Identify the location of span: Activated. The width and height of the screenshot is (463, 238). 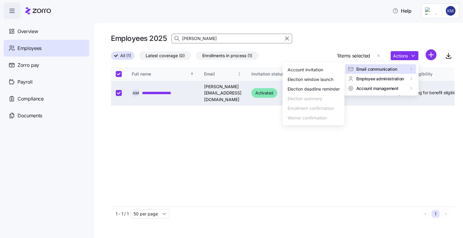
(264, 93).